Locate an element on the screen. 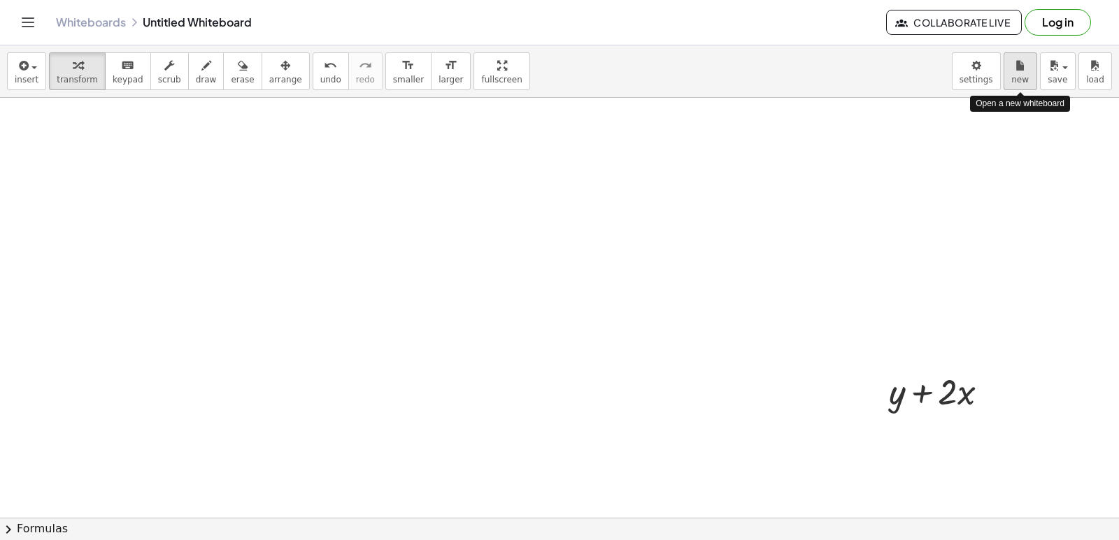  button: keyboardkeypad is located at coordinates (128, 71).